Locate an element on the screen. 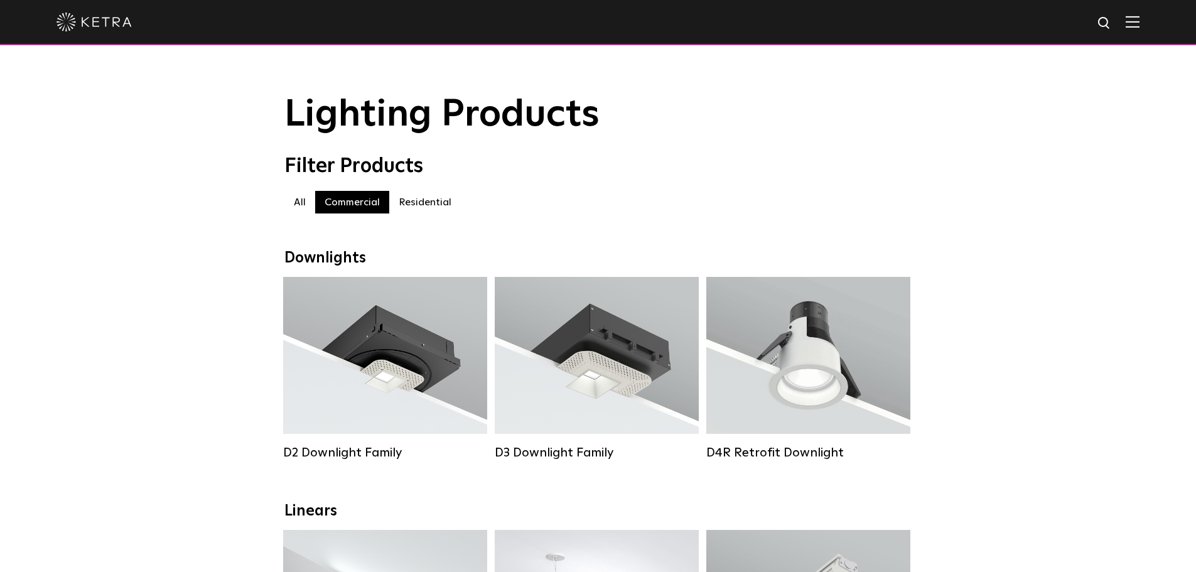  div: D2 Downlight Family is located at coordinates (385, 453).